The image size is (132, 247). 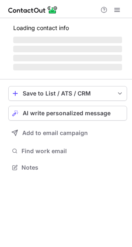 I want to click on span: Add to email campaign, so click(x=55, y=133).